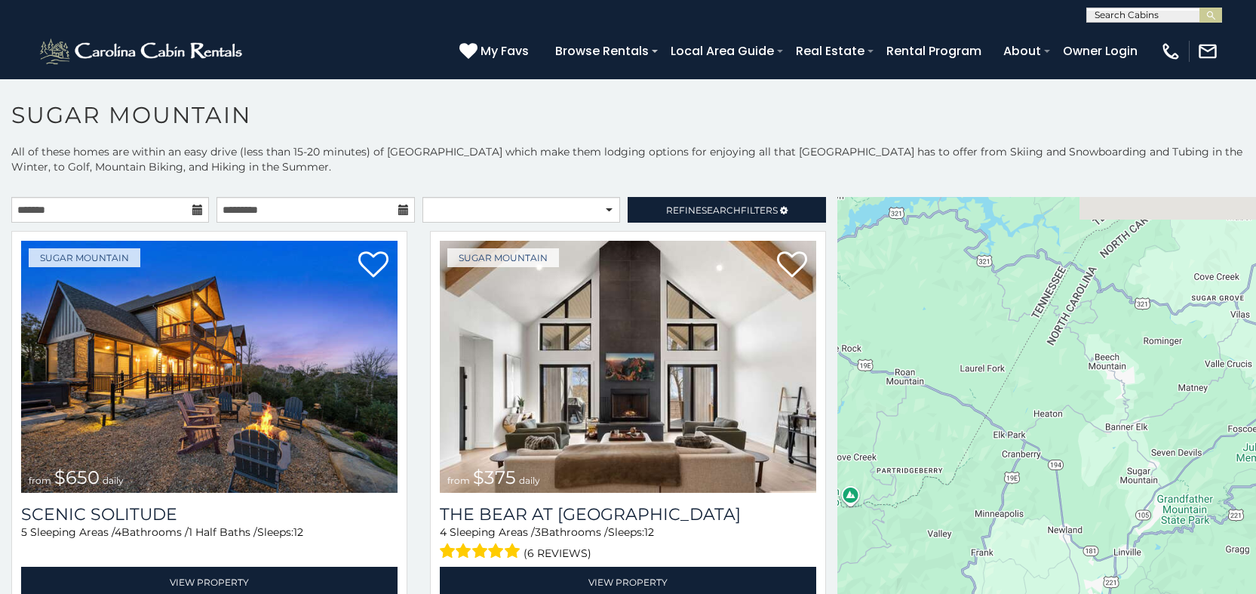  What do you see at coordinates (628, 367) in the screenshot?
I see `img: 1714387646_thumbnail.jpeg` at bounding box center [628, 367].